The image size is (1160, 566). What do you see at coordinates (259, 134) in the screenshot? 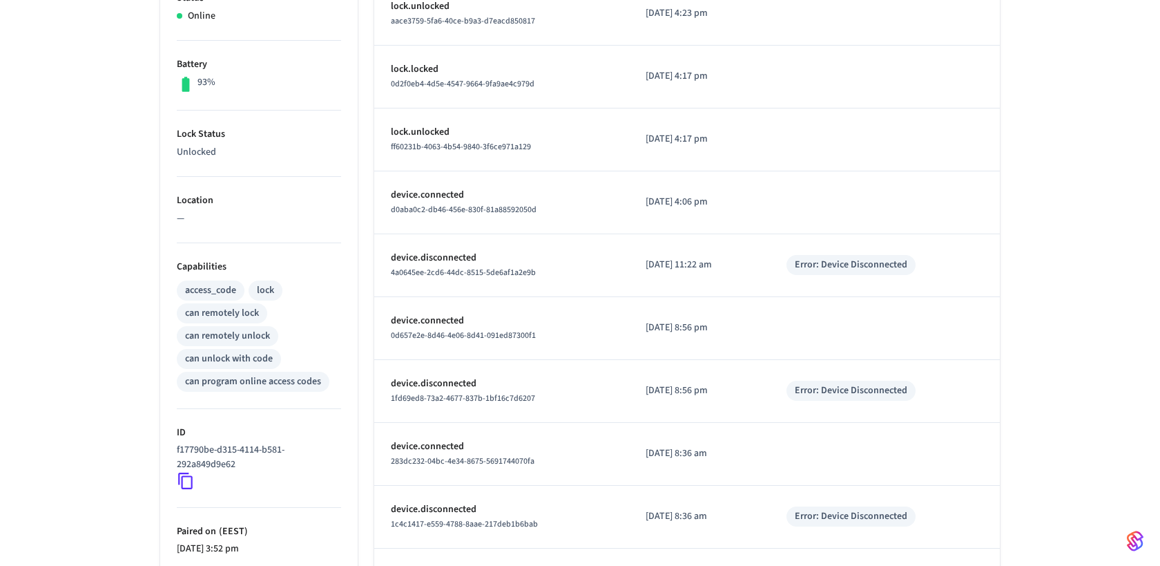
I see `p: Lock Status` at bounding box center [259, 134].